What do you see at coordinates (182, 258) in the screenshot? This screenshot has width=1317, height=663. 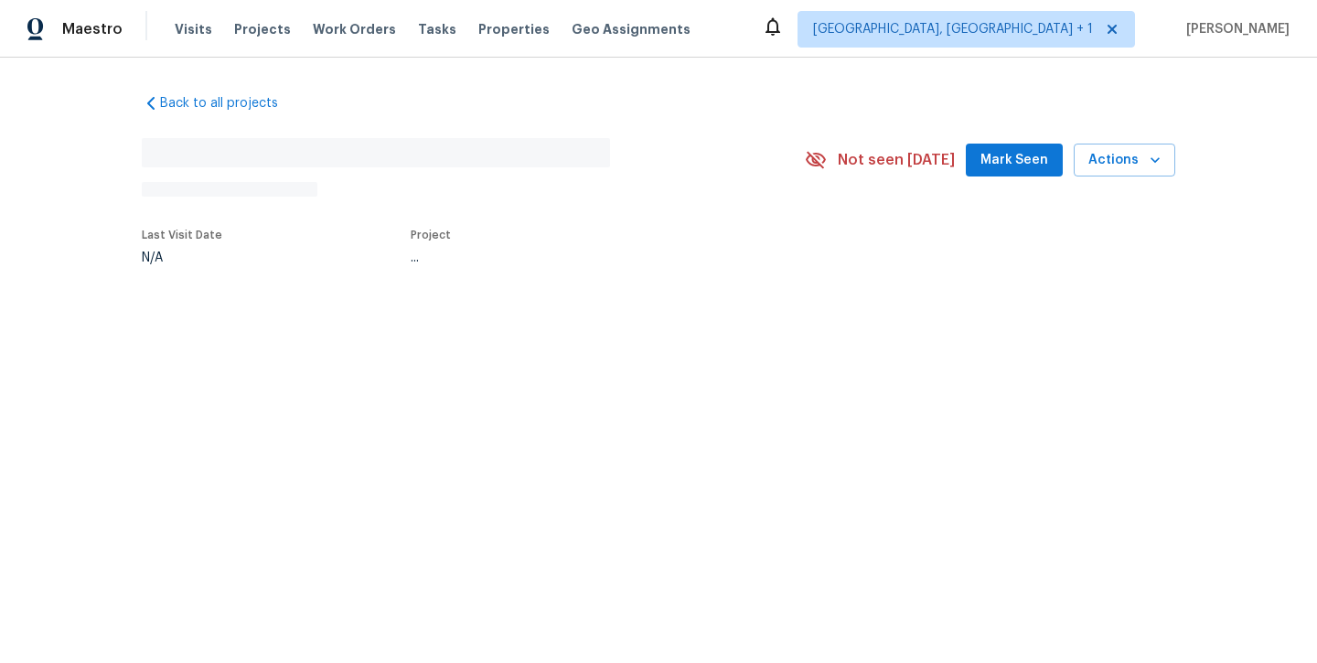 I see `div: N/A` at bounding box center [182, 258].